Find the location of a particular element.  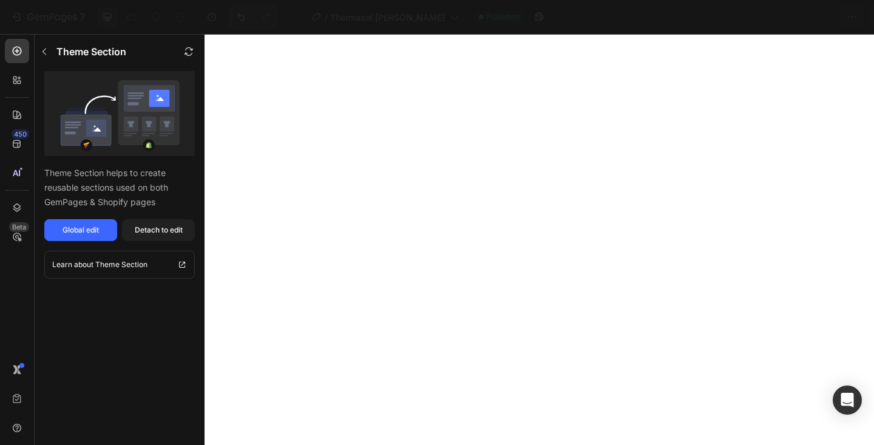

button: Global edit is located at coordinates (81, 230).